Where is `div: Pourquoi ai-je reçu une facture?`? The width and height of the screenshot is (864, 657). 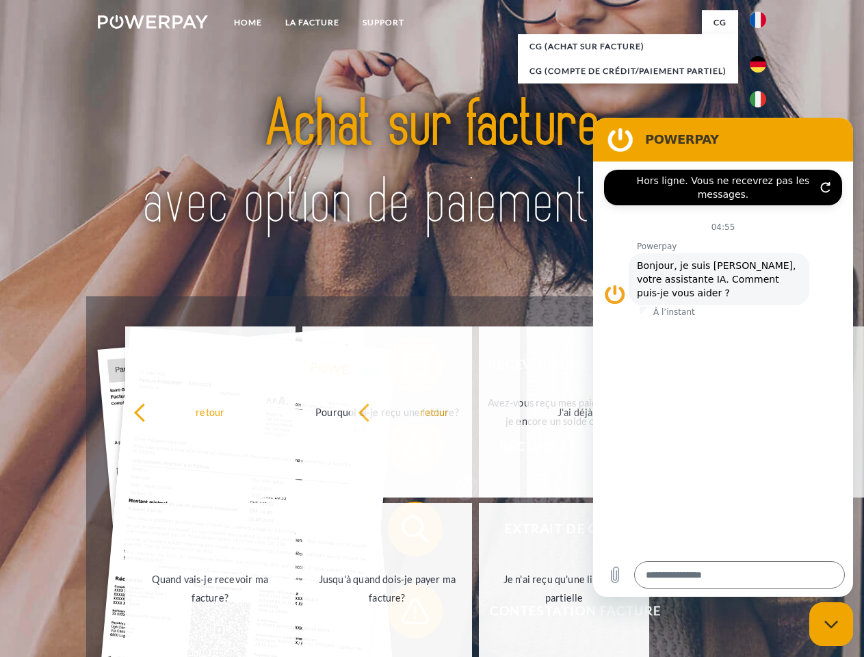
div: Pourquoi ai-je reçu une facture? is located at coordinates (387, 411).